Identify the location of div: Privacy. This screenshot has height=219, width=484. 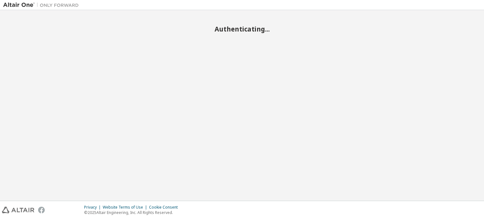
(93, 207).